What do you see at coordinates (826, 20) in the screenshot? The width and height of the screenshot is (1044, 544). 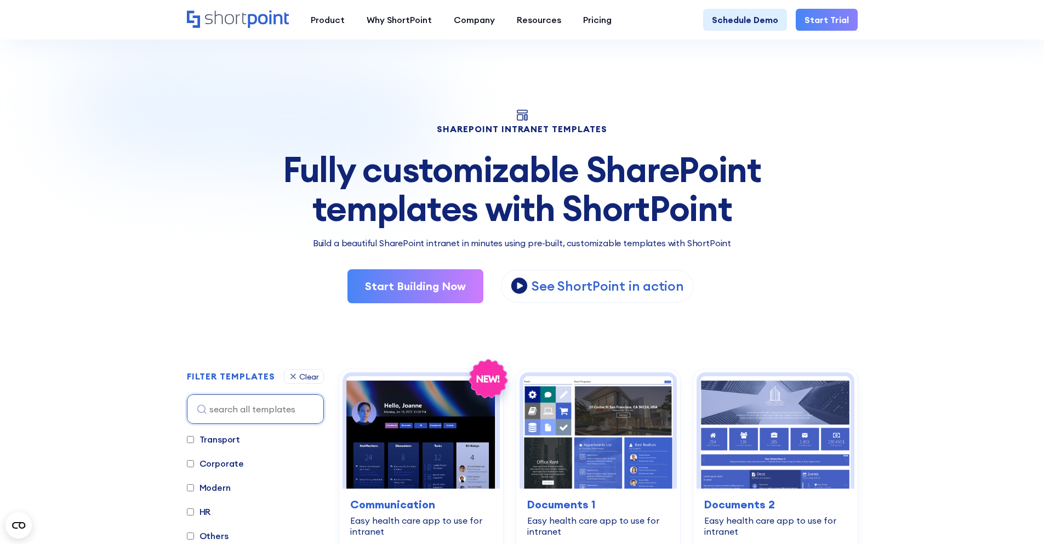 I see `a: Start Trial` at bounding box center [826, 20].